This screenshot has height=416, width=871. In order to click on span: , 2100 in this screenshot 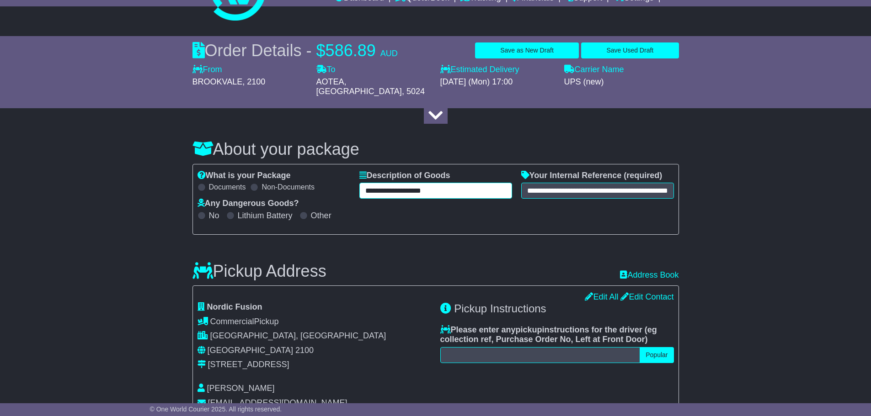, I will do `click(254, 82)`.